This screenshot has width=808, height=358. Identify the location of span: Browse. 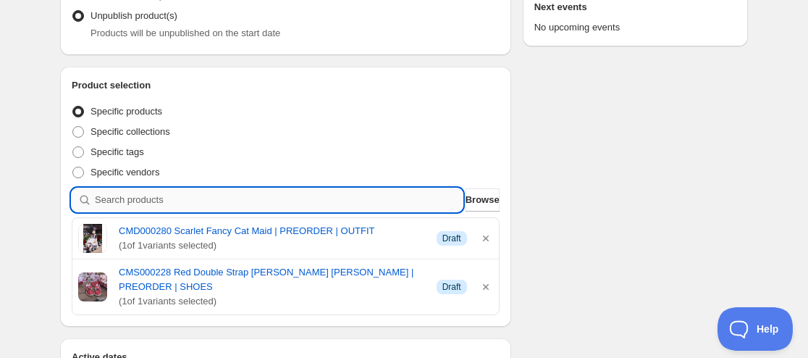
(482, 200).